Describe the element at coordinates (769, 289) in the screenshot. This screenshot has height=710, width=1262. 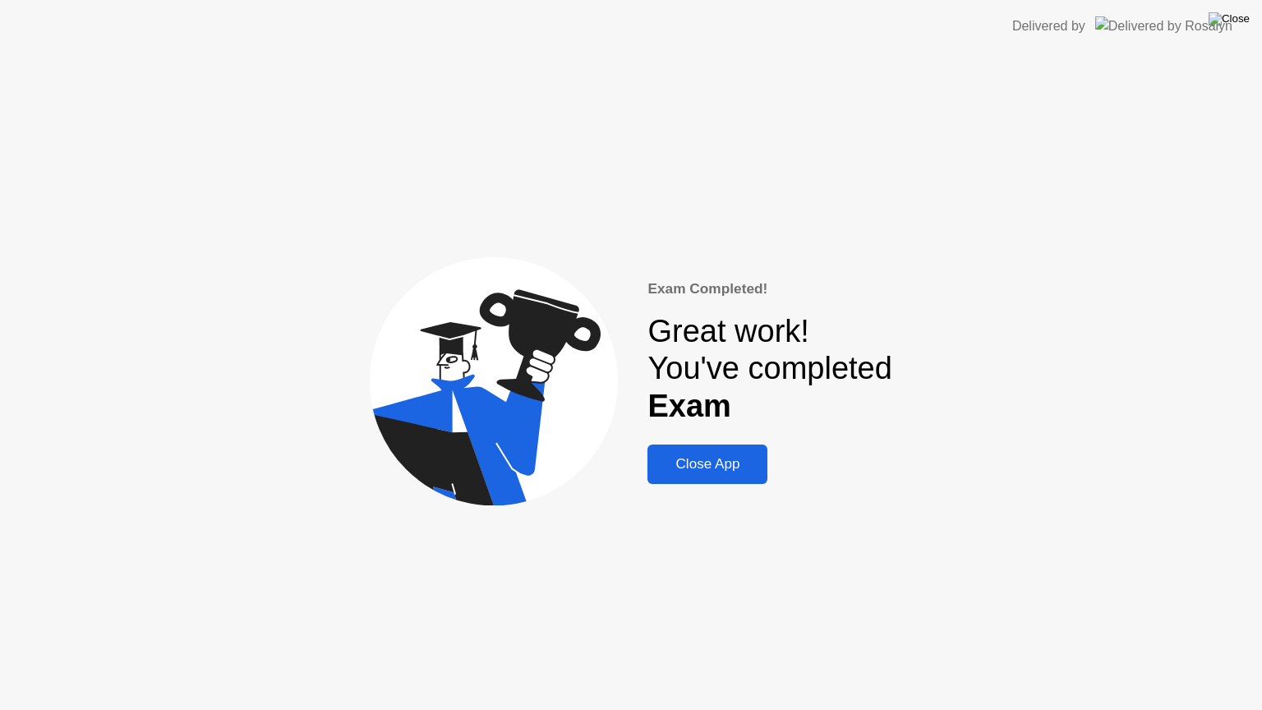
I see `div: Exam Completed!` at that location.